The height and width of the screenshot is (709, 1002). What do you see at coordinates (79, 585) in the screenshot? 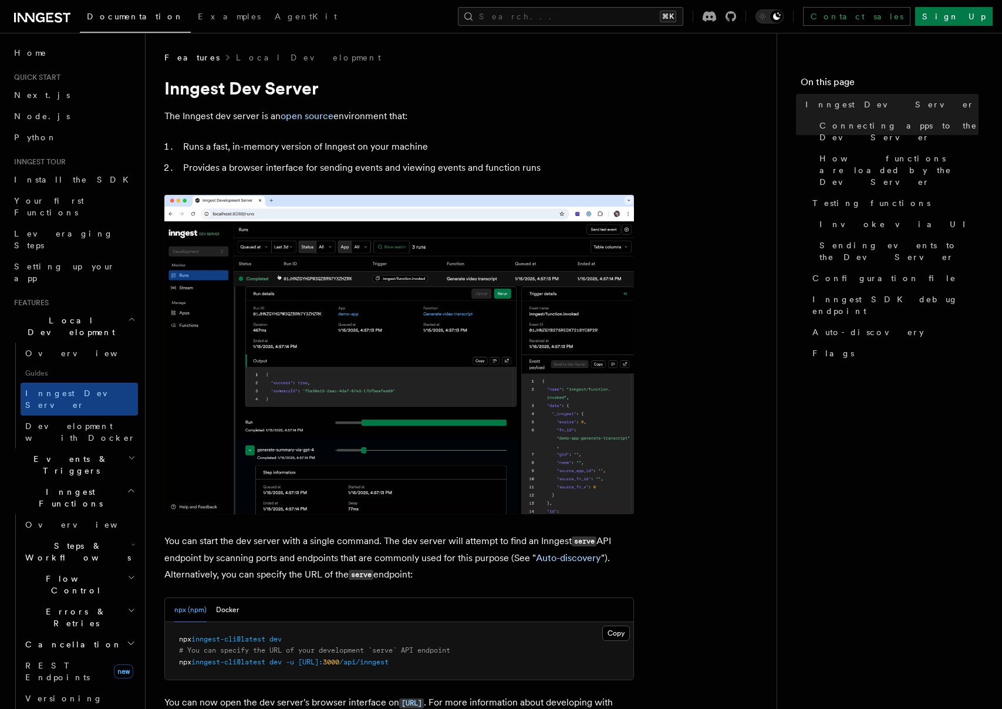
I see `button: Flow Control` at bounding box center [79, 585].